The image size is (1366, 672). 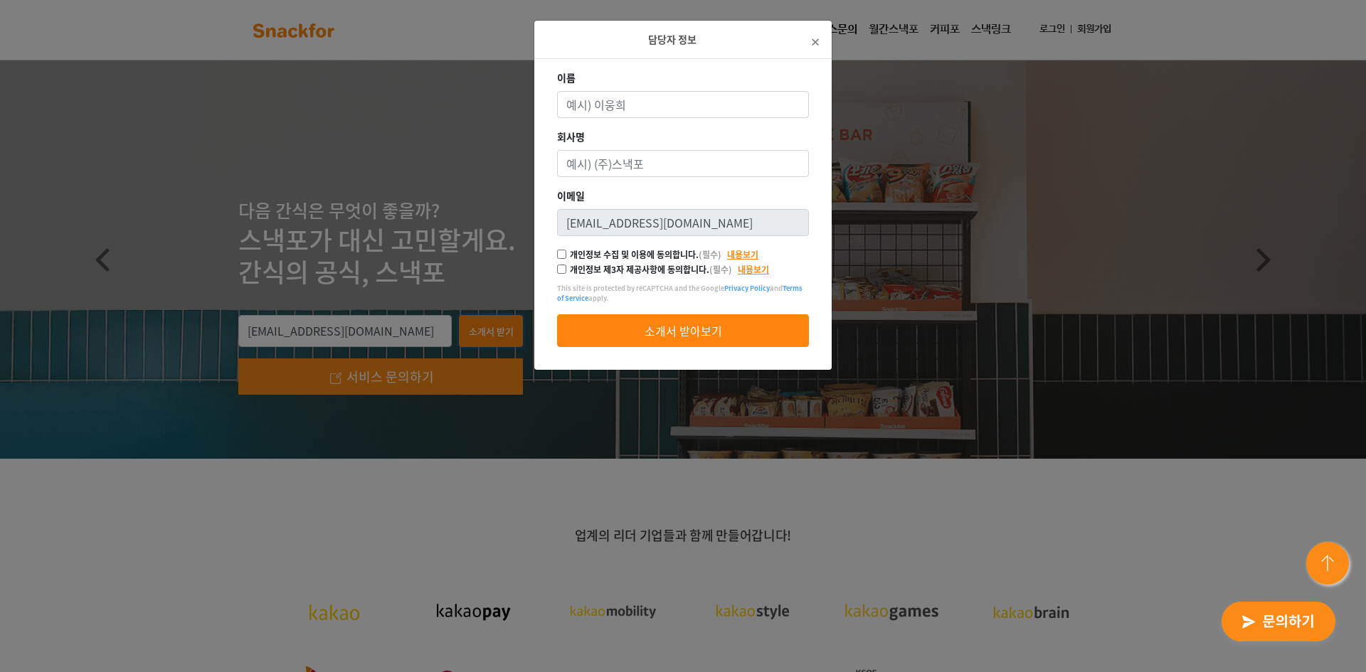 I want to click on label: 이메일, so click(x=571, y=196).